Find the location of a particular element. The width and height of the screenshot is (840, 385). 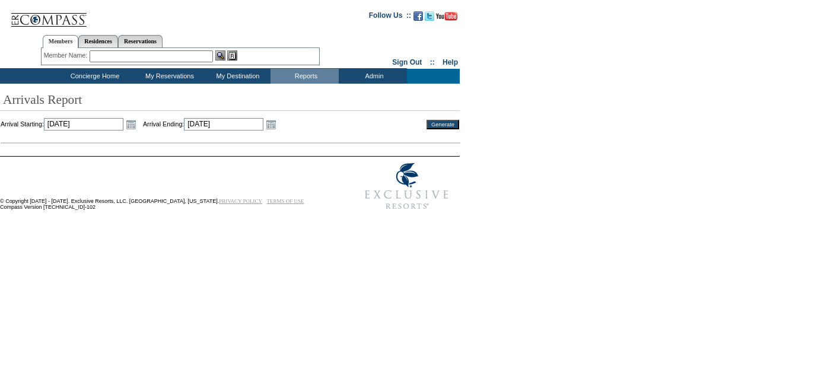

a: Subscribe to our YouTube Channel is located at coordinates (447, 18).